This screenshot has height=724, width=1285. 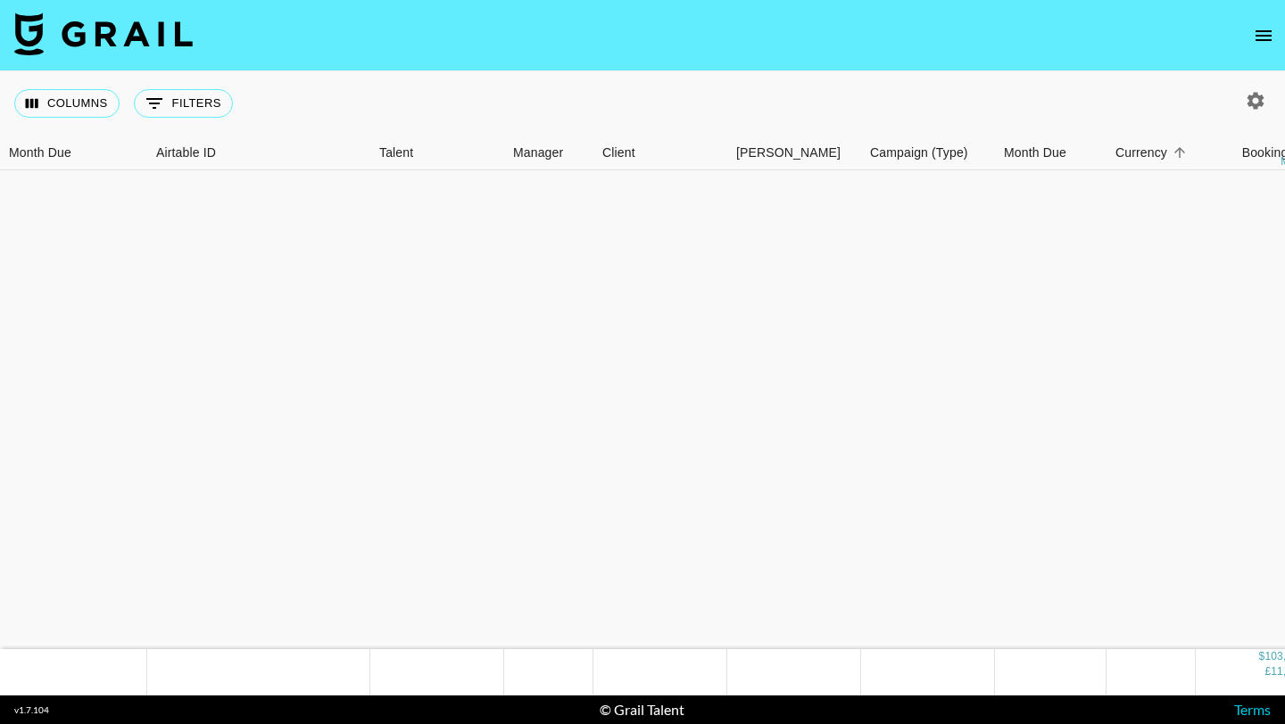 What do you see at coordinates (641, 710) in the screenshot?
I see `div: © Grail Talent` at bounding box center [641, 710].